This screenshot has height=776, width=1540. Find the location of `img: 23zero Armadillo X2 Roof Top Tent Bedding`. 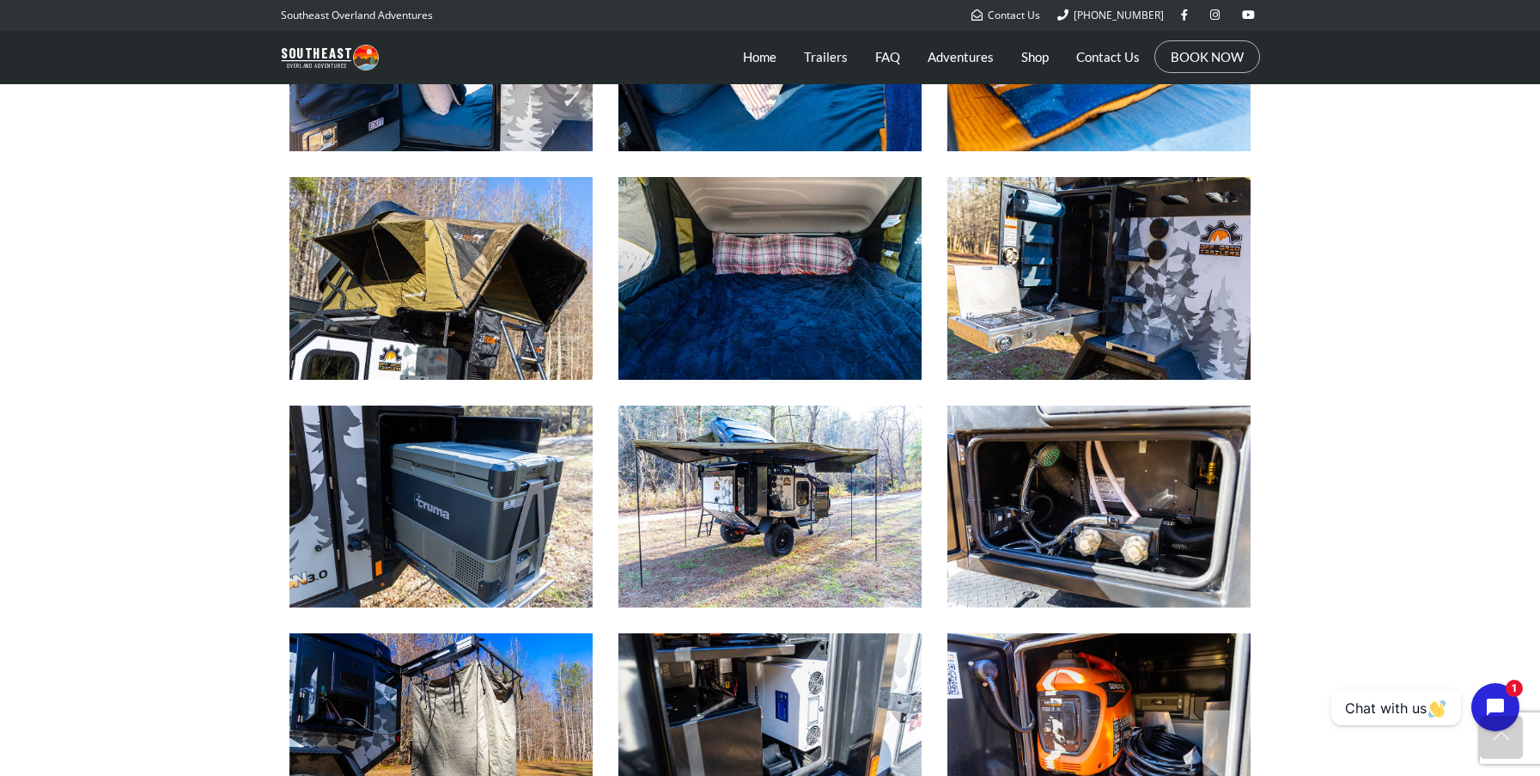

img: 23zero Armadillo X2 Roof Top Tent Bedding is located at coordinates (769, 277).